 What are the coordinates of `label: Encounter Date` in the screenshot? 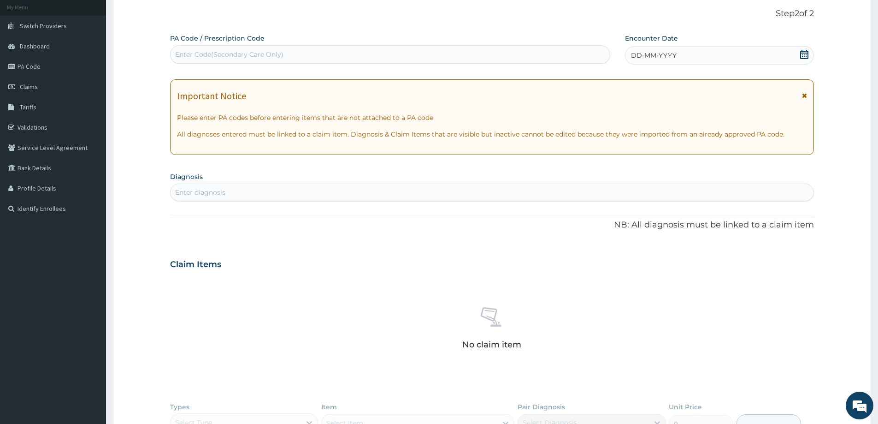 It's located at (652, 38).